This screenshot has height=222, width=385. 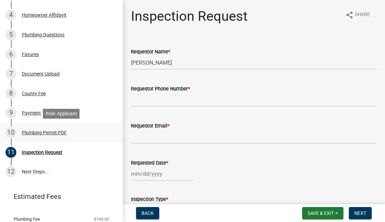 What do you see at coordinates (42, 153) in the screenshot?
I see `div: Inspection Request` at bounding box center [42, 153].